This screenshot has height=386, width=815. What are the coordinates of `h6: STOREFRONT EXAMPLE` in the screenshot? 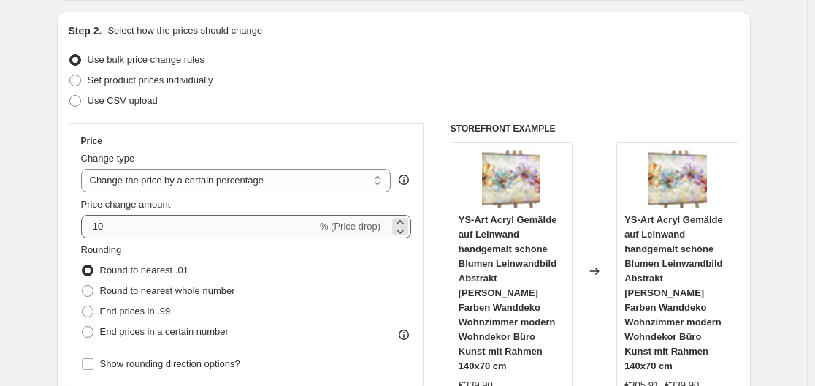 It's located at (594, 129).